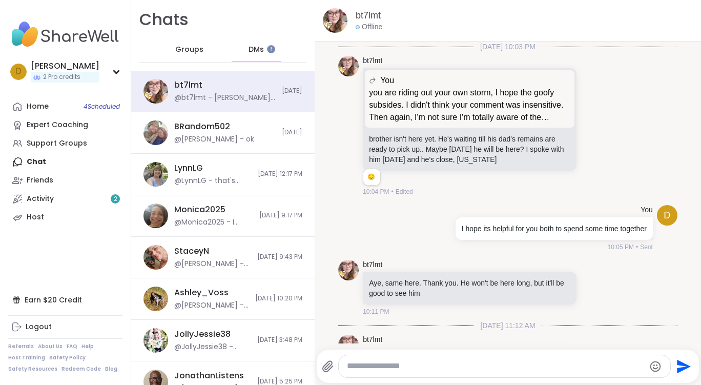  Describe the element at coordinates (387, 80) in the screenshot. I see `span: You` at that location.